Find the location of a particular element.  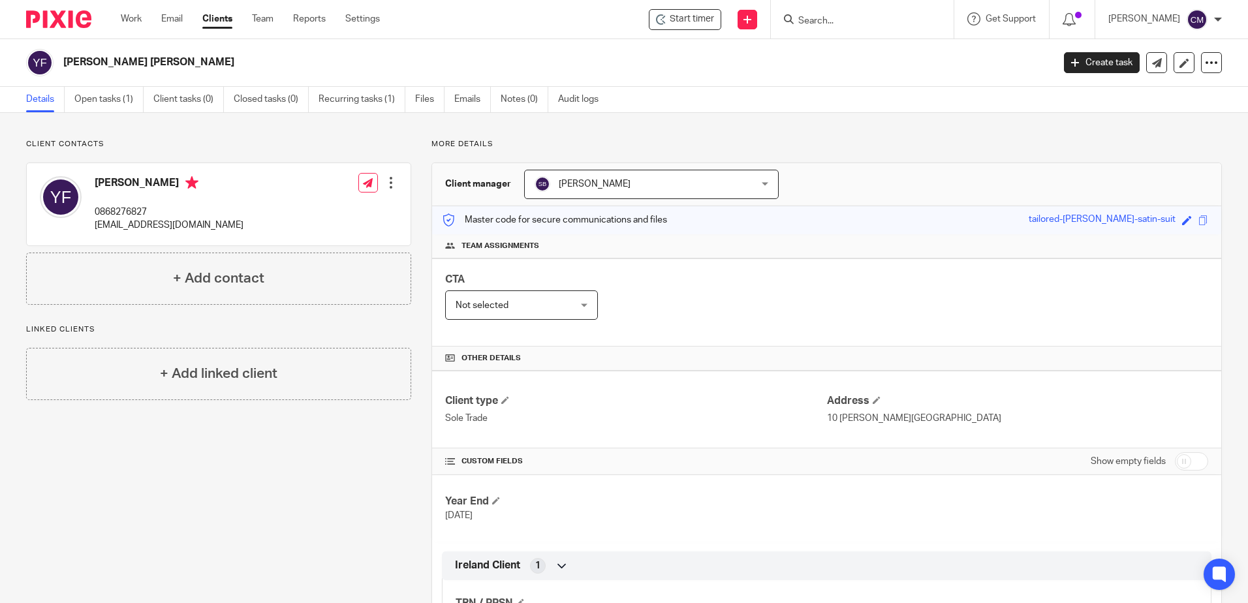

a: Emails is located at coordinates (473, 99).